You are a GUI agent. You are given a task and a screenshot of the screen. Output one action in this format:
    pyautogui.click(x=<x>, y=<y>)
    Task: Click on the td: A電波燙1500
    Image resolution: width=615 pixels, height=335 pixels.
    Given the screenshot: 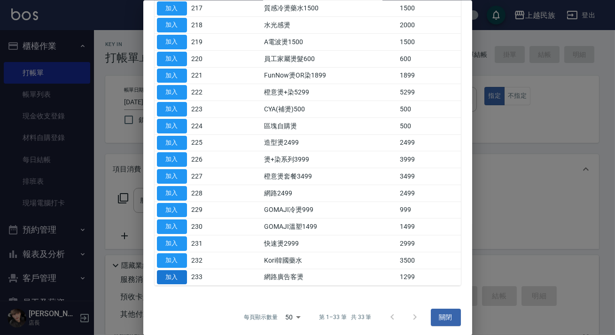 What is the action you would take?
    pyautogui.click(x=330, y=42)
    